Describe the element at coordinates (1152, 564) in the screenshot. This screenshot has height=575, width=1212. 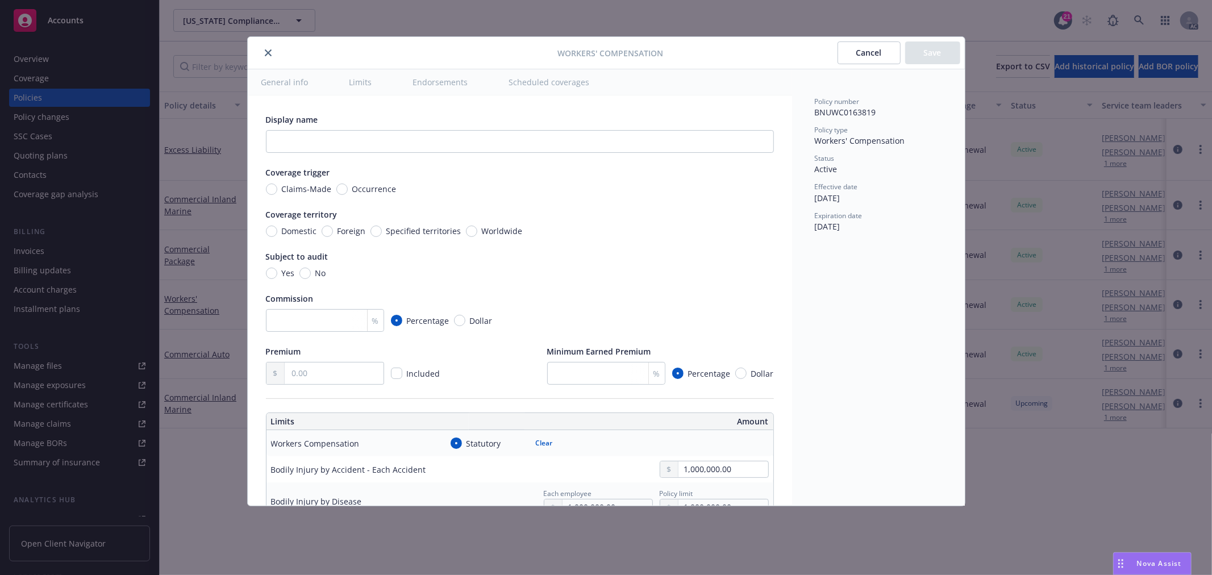
I see `button: Nova Assist` at that location.